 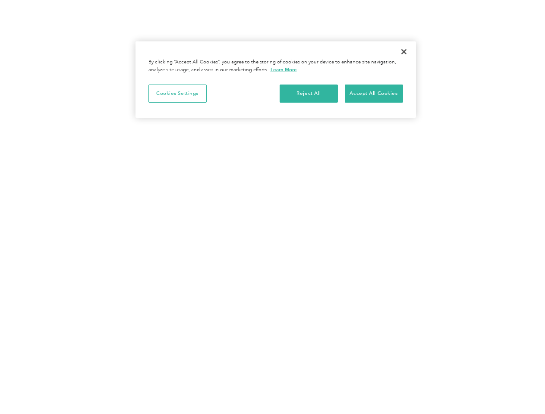 I want to click on div: Cookie banner, so click(x=276, y=79).